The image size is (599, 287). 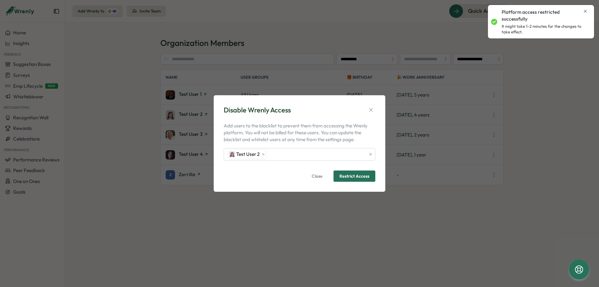 I want to click on button: Close, so click(x=317, y=176).